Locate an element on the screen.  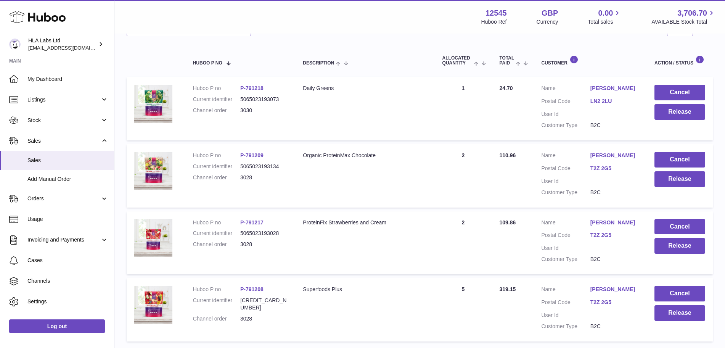
dd: 5065023193134 is located at coordinates (264, 166).